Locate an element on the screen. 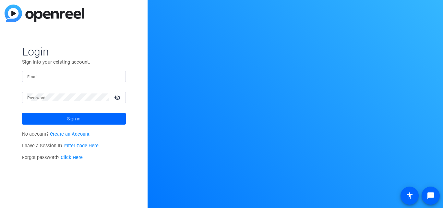  span: Login is located at coordinates (74, 52).